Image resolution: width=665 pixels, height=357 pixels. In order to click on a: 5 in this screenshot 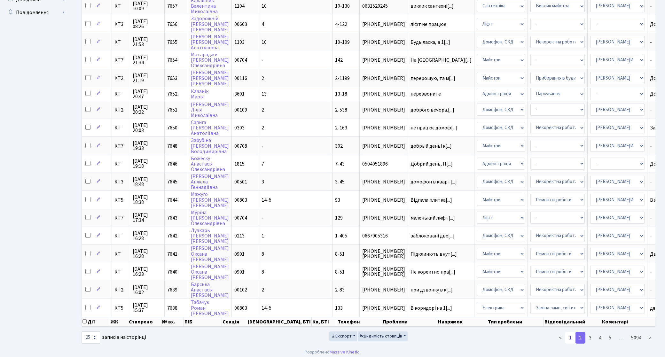, I will do `click(610, 338)`.